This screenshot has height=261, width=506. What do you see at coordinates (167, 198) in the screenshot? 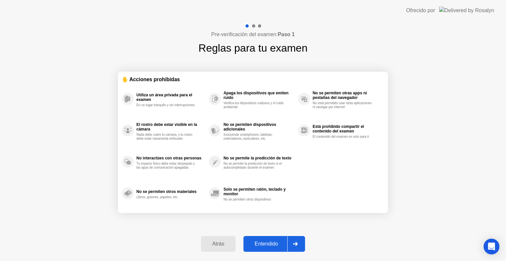
I see `div: Libros, guiones, papeles, etc.` at bounding box center [167, 198].